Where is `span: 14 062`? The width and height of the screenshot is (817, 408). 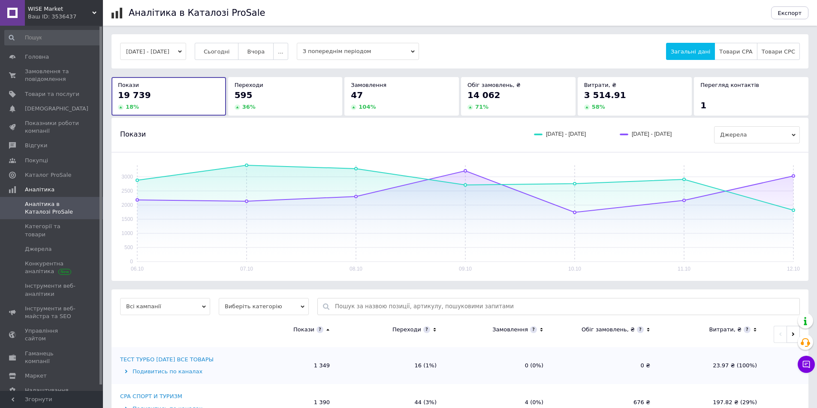 span: 14 062 is located at coordinates (484, 95).